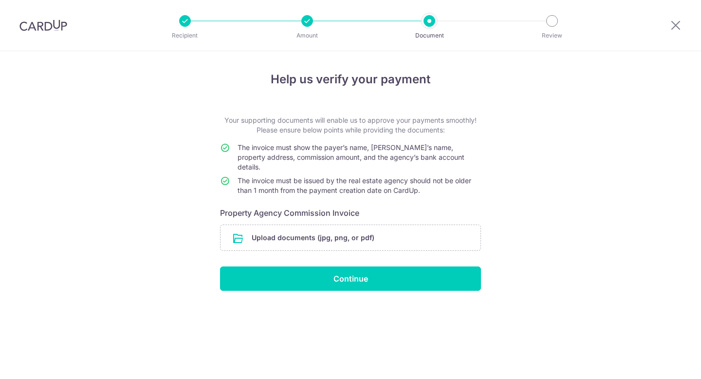 The width and height of the screenshot is (701, 379). I want to click on p: Amount, so click(307, 36).